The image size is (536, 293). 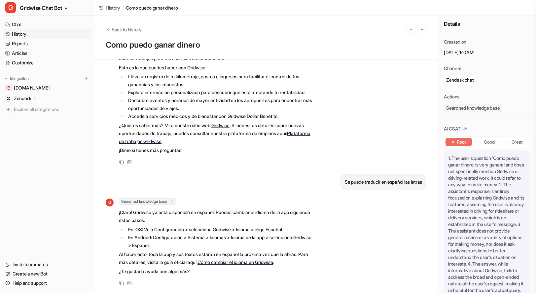 I want to click on li: Explora información personalizada para descubrir qué está afectando tu rentabilidad., so click(x=219, y=92).